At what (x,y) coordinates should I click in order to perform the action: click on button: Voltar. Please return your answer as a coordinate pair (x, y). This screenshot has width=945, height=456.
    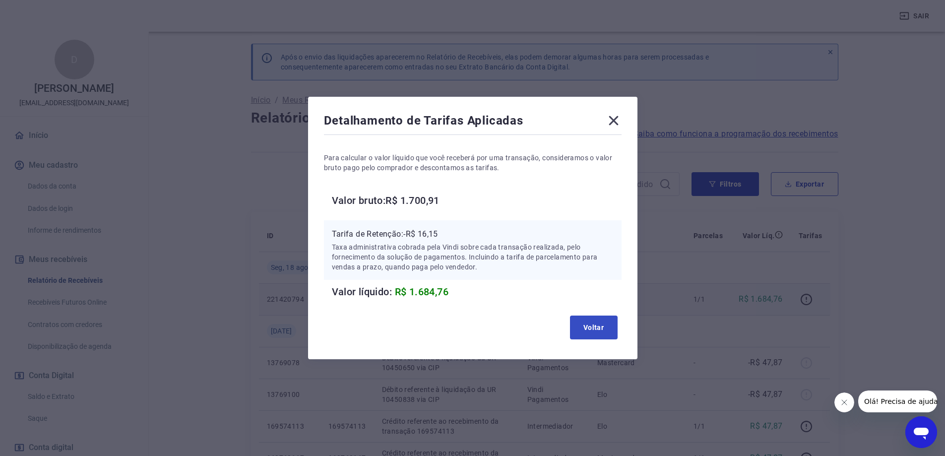
    Looking at the image, I should click on (594, 327).